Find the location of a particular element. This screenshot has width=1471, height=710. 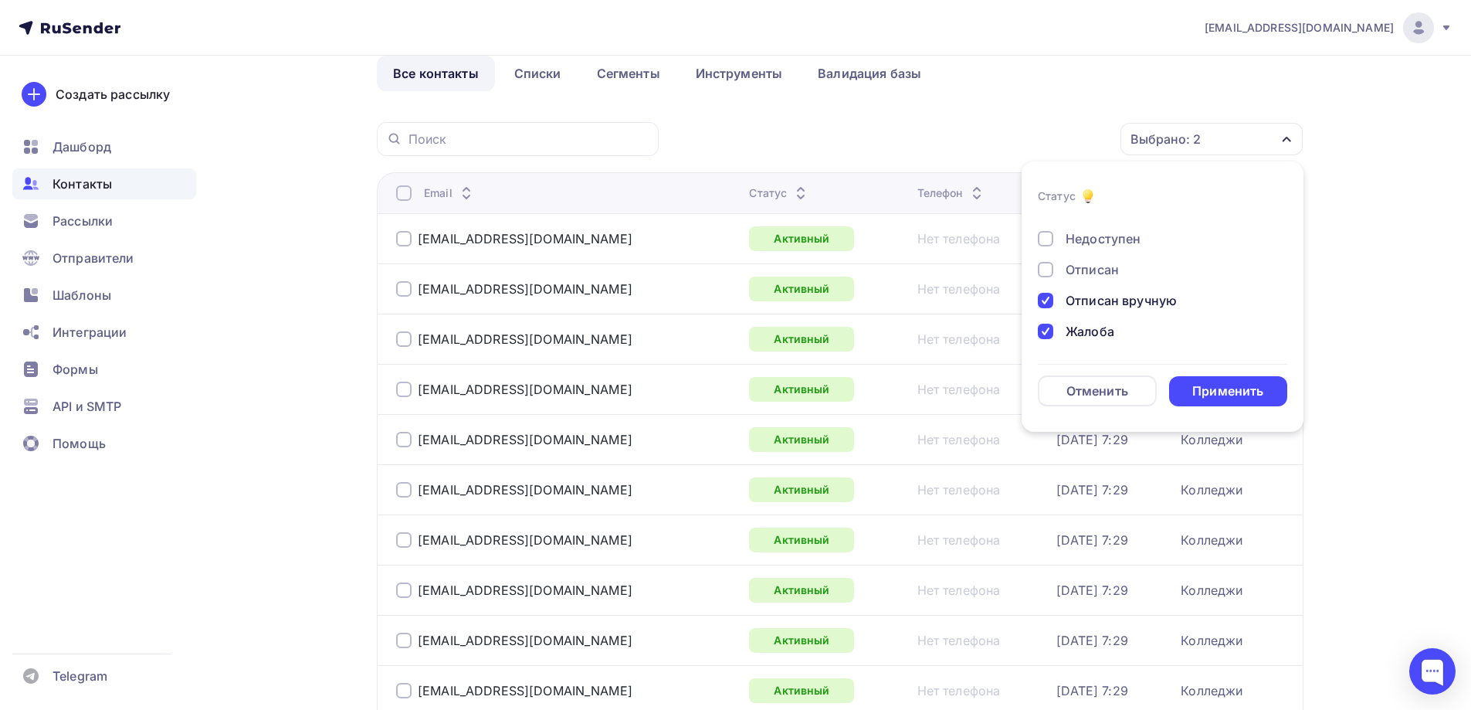

a: Шаблоны is located at coordinates (104, 295).